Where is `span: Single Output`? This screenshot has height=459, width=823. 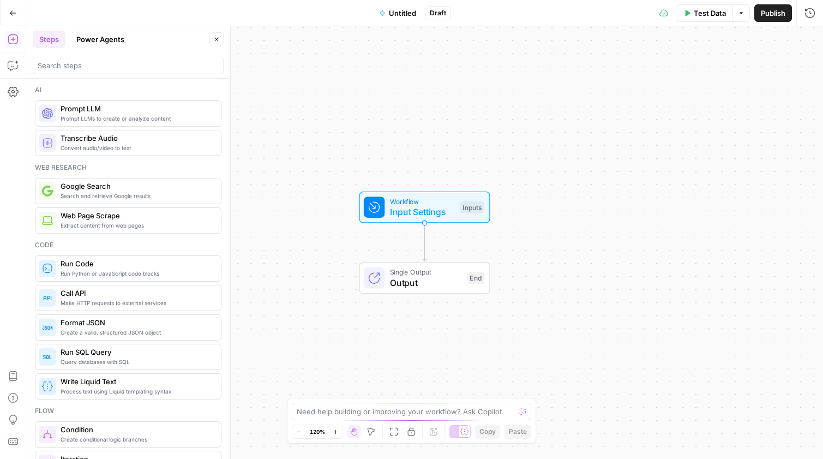
span: Single Output is located at coordinates (426, 272).